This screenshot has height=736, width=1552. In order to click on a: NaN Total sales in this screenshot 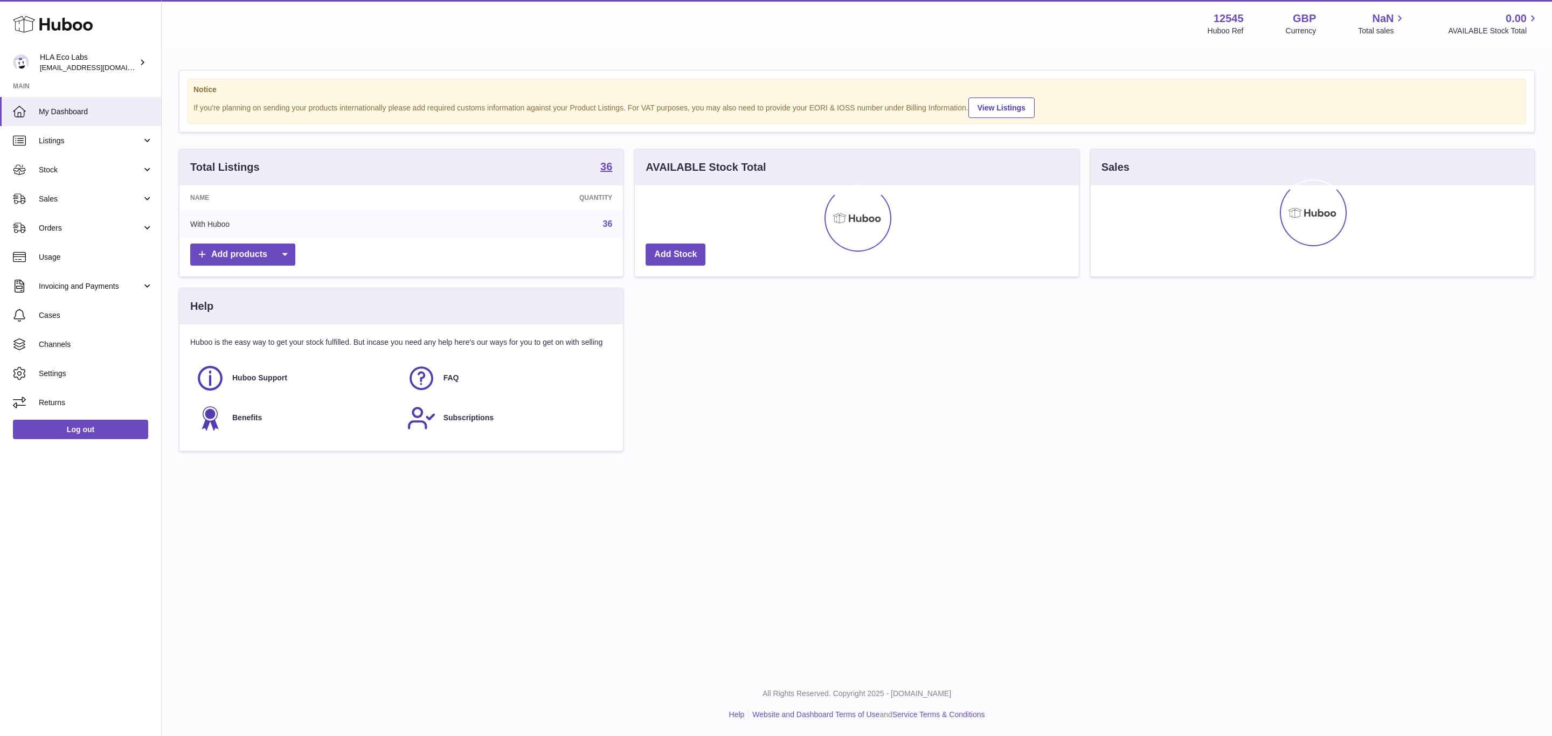, I will do `click(1382, 24)`.